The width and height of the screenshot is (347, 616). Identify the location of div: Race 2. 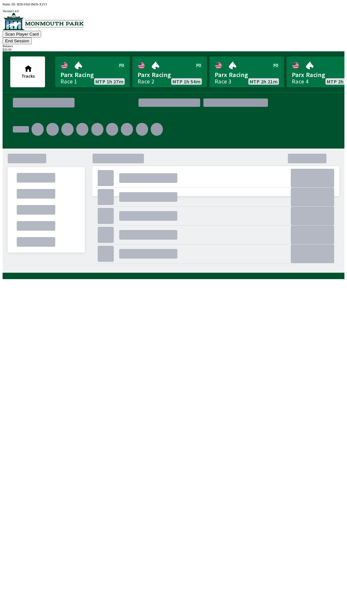
(146, 82).